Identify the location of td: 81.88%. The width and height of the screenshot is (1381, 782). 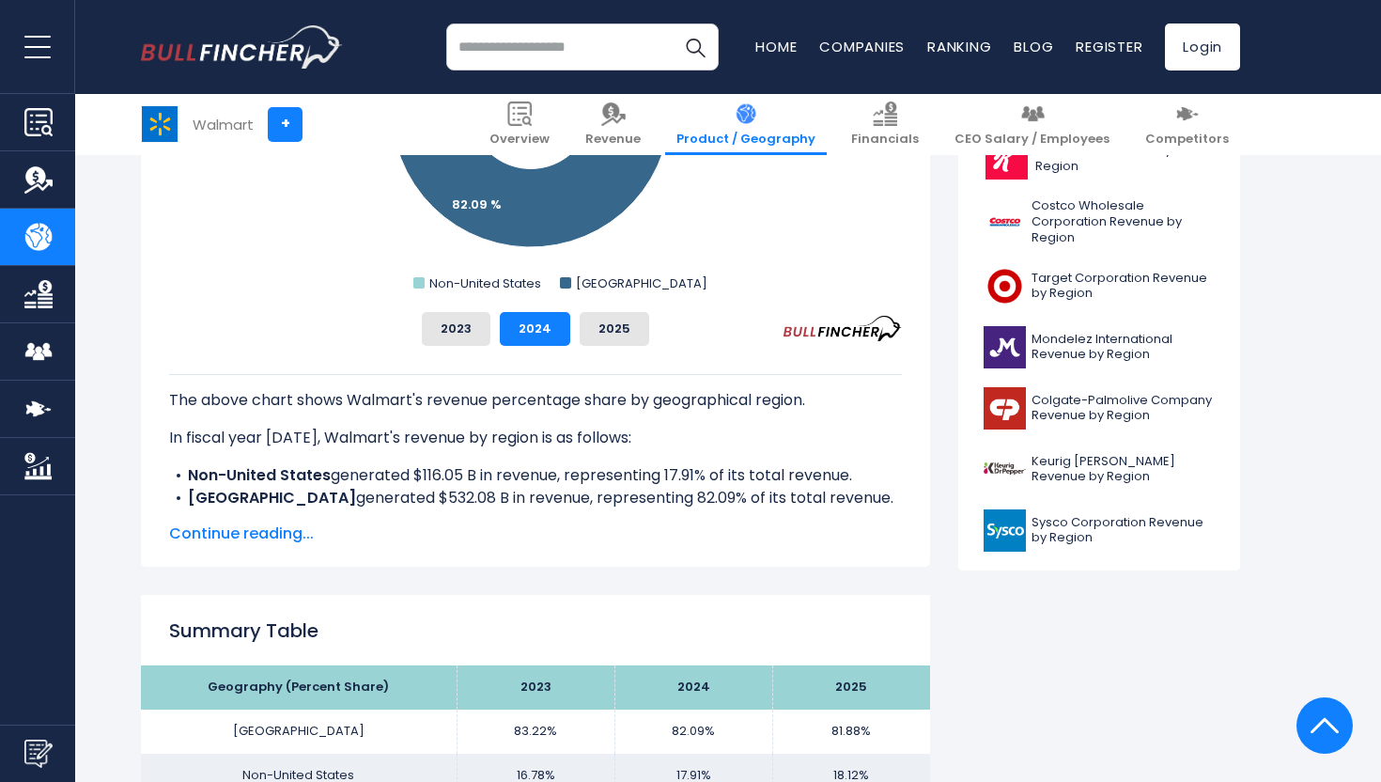
(851, 731).